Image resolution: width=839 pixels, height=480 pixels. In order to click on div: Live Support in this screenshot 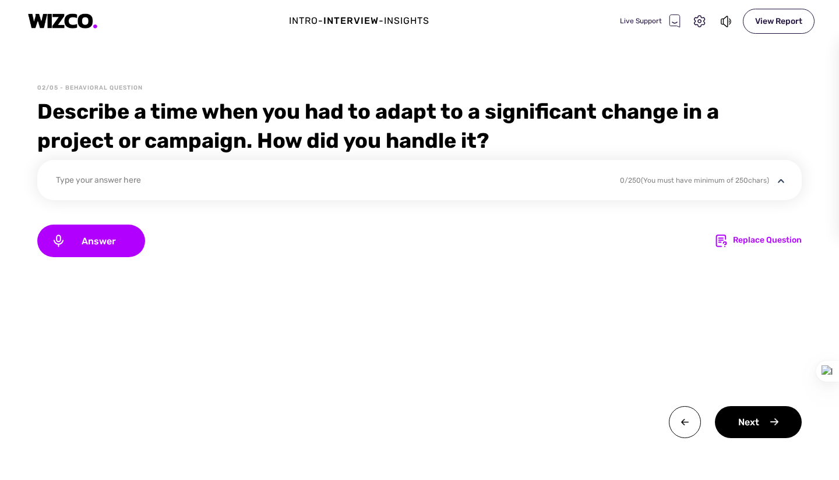, I will do `click(650, 21)`.